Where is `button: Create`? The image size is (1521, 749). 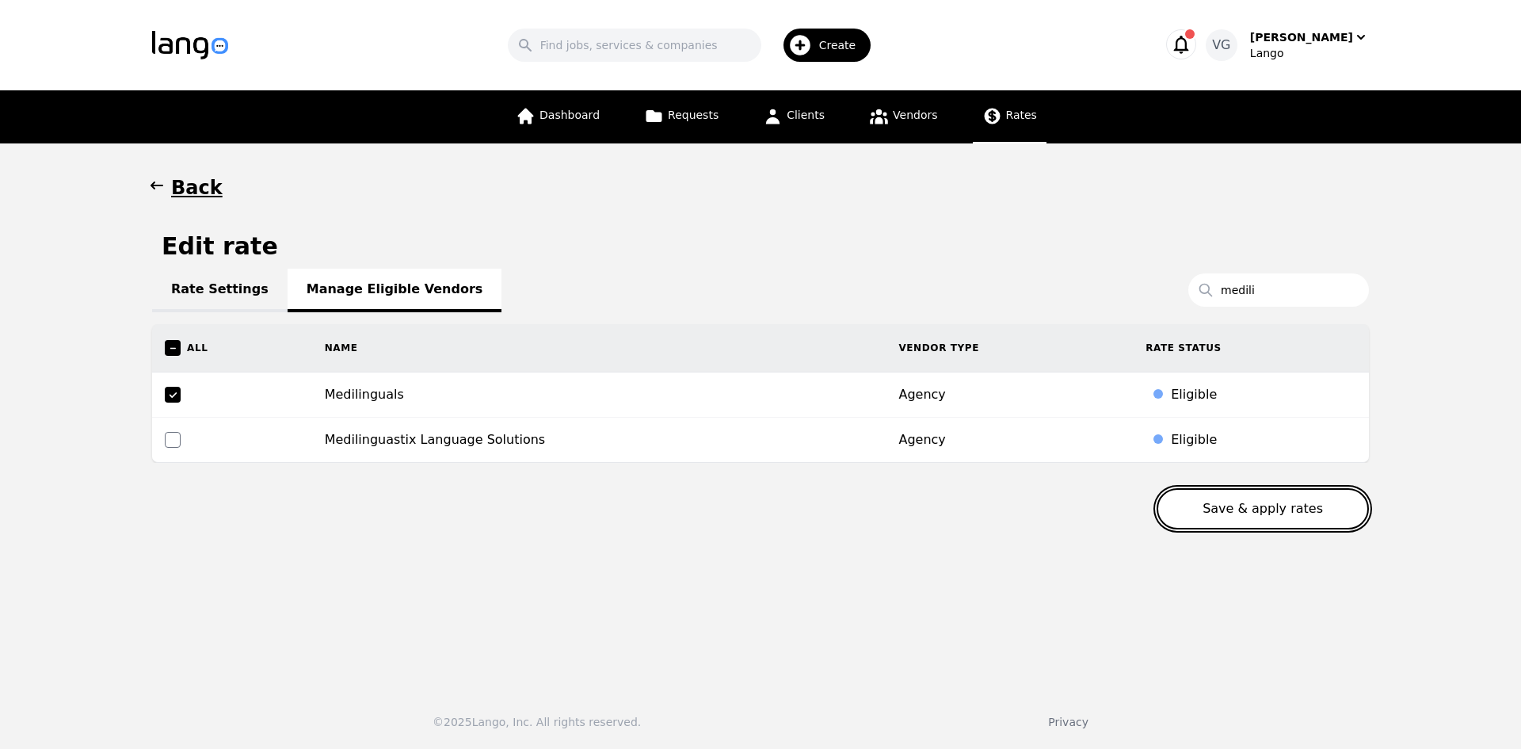 button: Create is located at coordinates (821, 45).